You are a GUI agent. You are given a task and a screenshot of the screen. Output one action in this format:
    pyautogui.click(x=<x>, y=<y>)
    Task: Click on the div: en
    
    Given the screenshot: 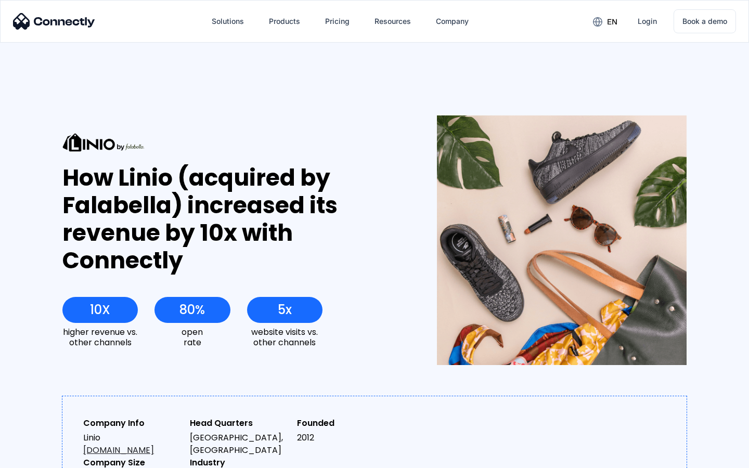 What is the action you would take?
    pyautogui.click(x=612, y=22)
    